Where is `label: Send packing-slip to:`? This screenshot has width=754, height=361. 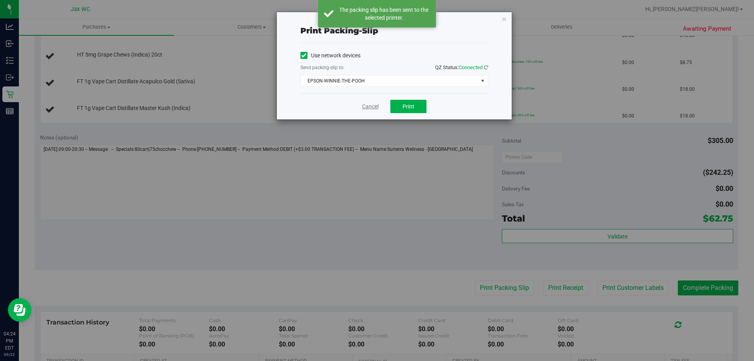 label: Send packing-slip to: is located at coordinates (322, 68).